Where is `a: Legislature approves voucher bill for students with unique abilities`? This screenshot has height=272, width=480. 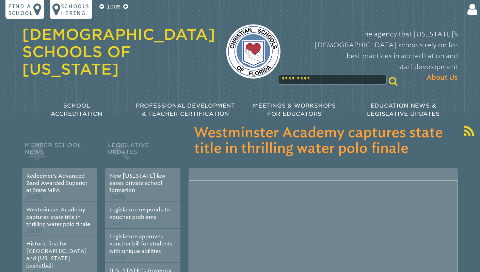 a: Legislature approves voucher bill for students with unique abilities is located at coordinates (141, 244).